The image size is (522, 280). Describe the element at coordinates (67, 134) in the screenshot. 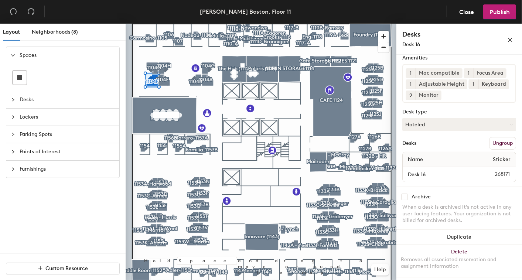

I see `span: Parking Spots` at that location.